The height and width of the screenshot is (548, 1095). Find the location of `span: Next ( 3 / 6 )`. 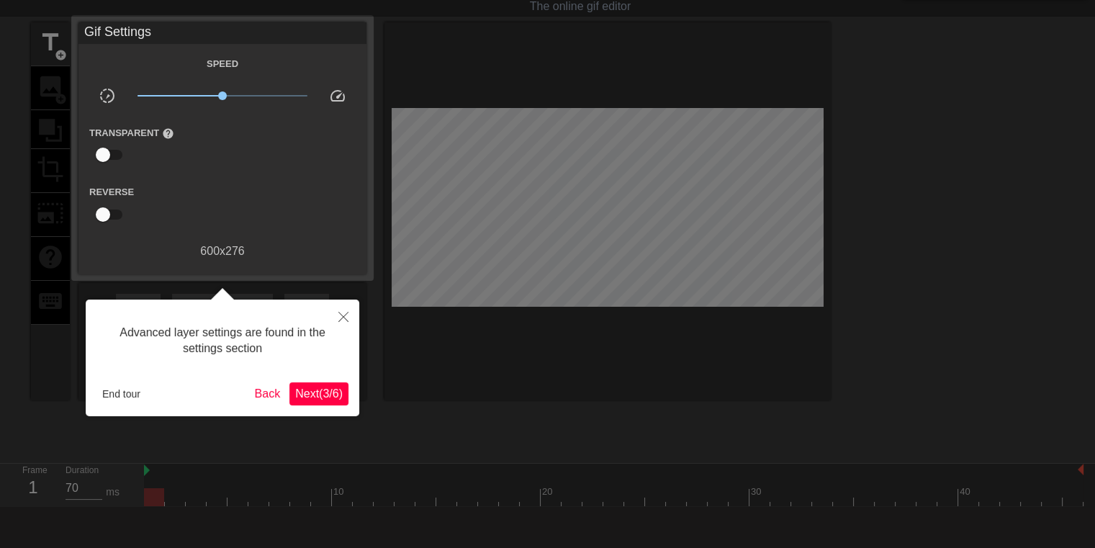

span: Next ( 3 / 6 ) is located at coordinates (319, 393).